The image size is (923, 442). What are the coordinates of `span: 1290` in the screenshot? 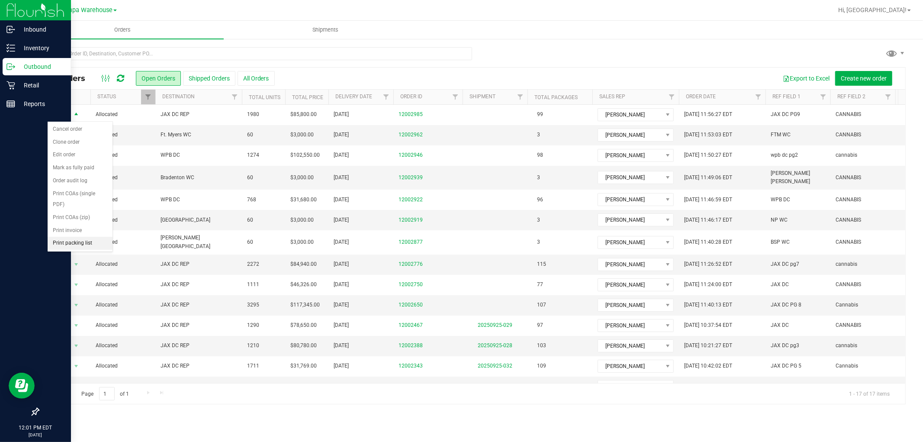 It's located at (253, 325).